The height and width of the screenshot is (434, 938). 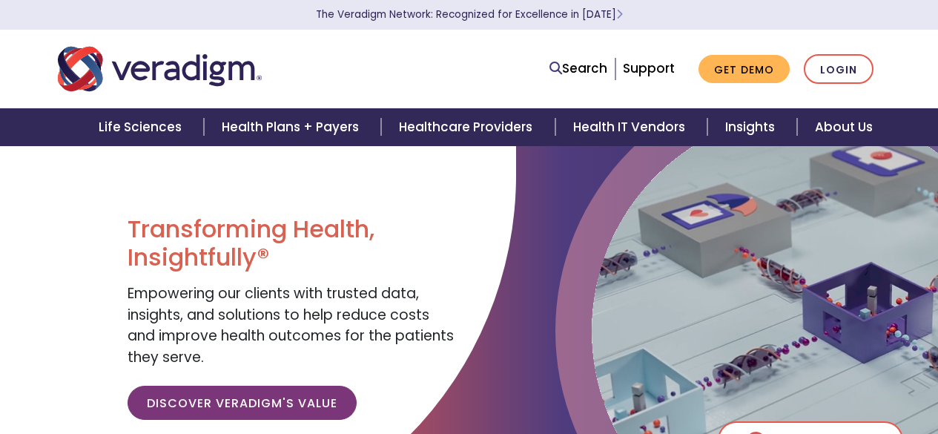 I want to click on span: Learn More, so click(x=619, y=14).